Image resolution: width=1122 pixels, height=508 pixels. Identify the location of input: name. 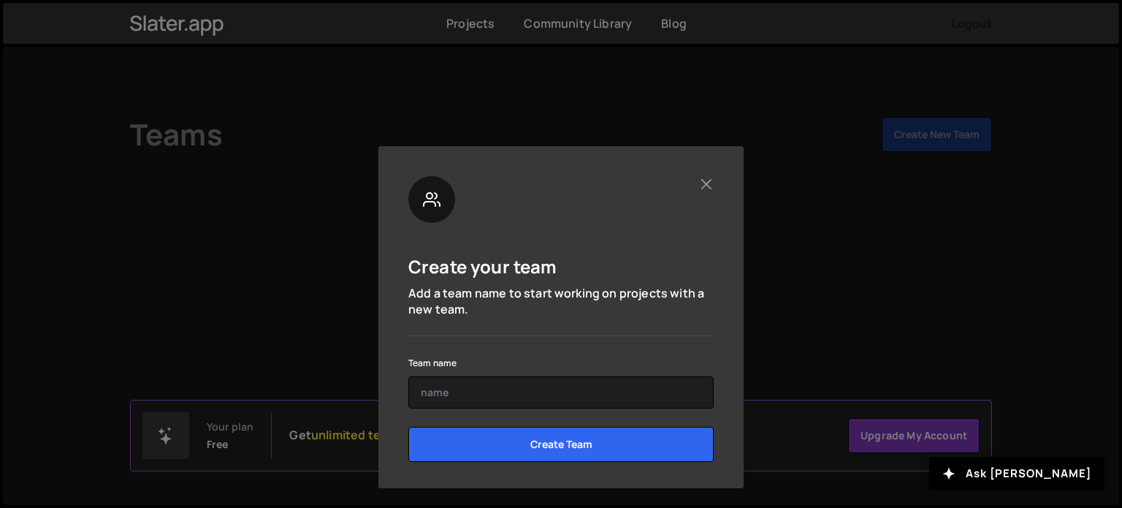
(561, 392).